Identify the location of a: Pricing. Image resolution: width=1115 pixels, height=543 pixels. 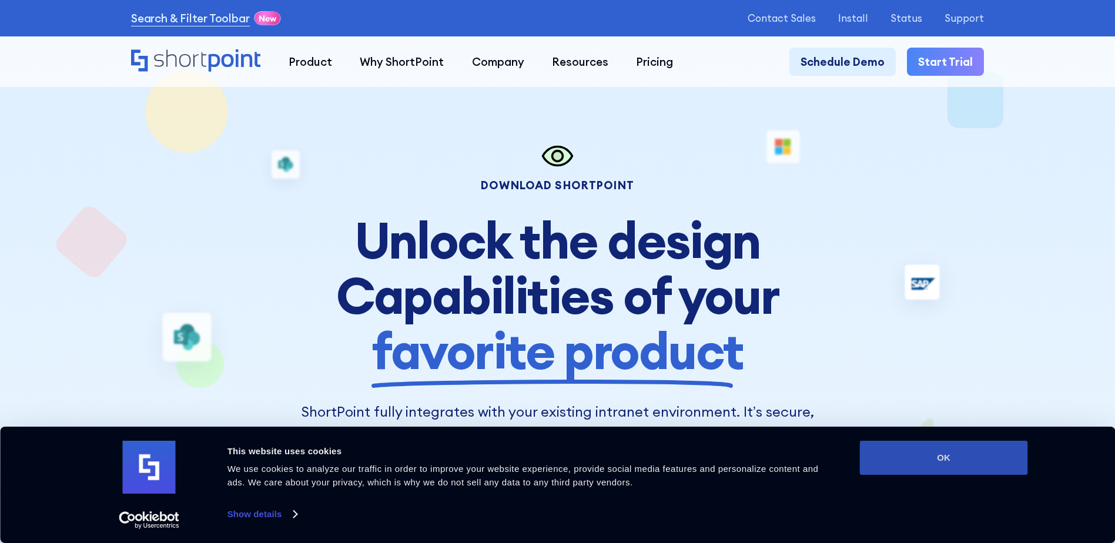
(655, 61).